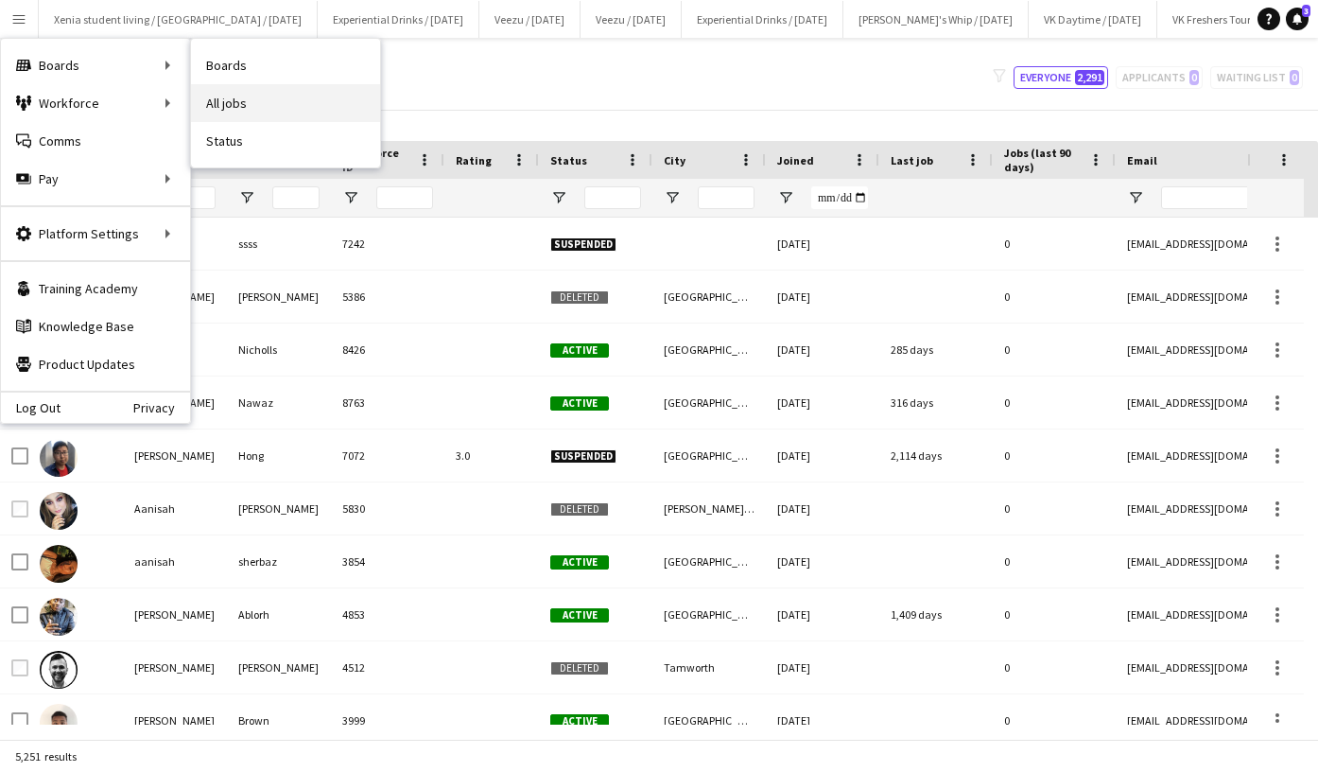 The height and width of the screenshot is (772, 1318). I want to click on div: Ablorh, so click(279, 614).